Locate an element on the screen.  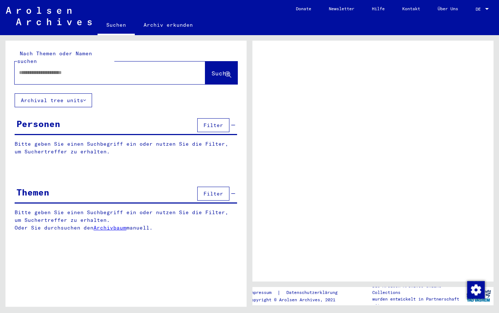
p: Copyright © Arolsen Archives, 2021 is located at coordinates (298, 299).